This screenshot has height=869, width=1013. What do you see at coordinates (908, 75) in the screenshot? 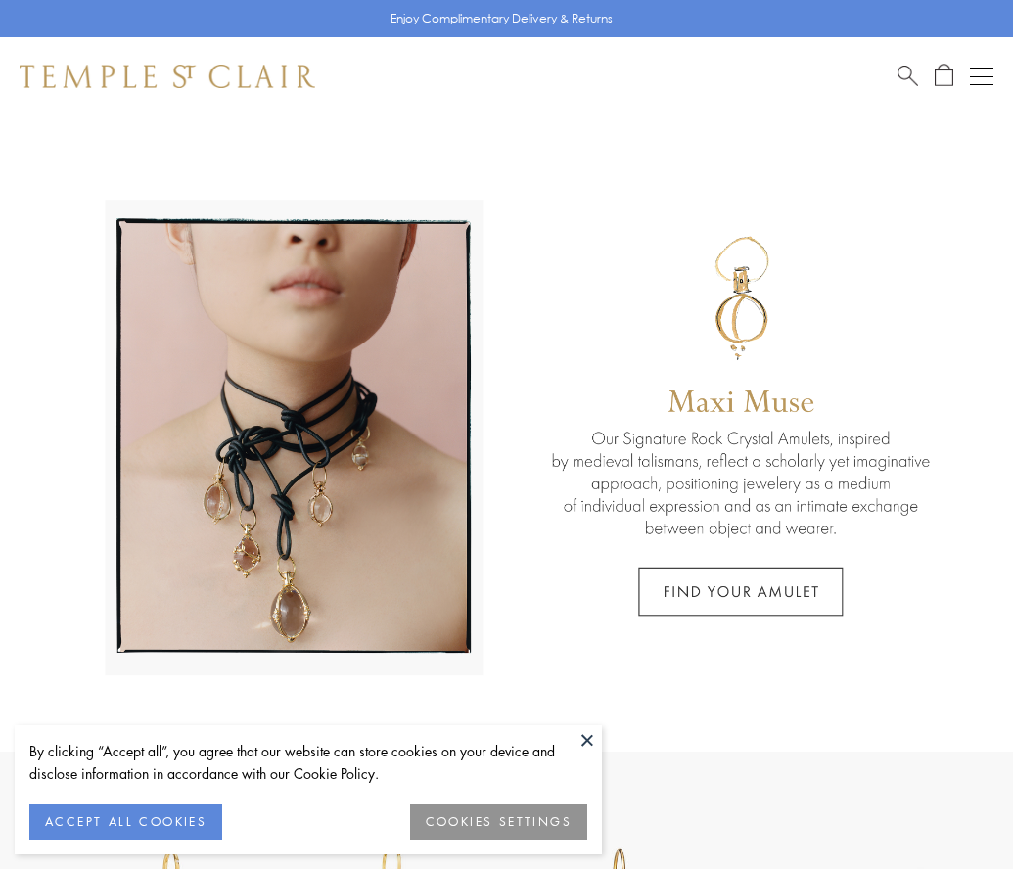
I see `a: Search` at bounding box center [908, 75].